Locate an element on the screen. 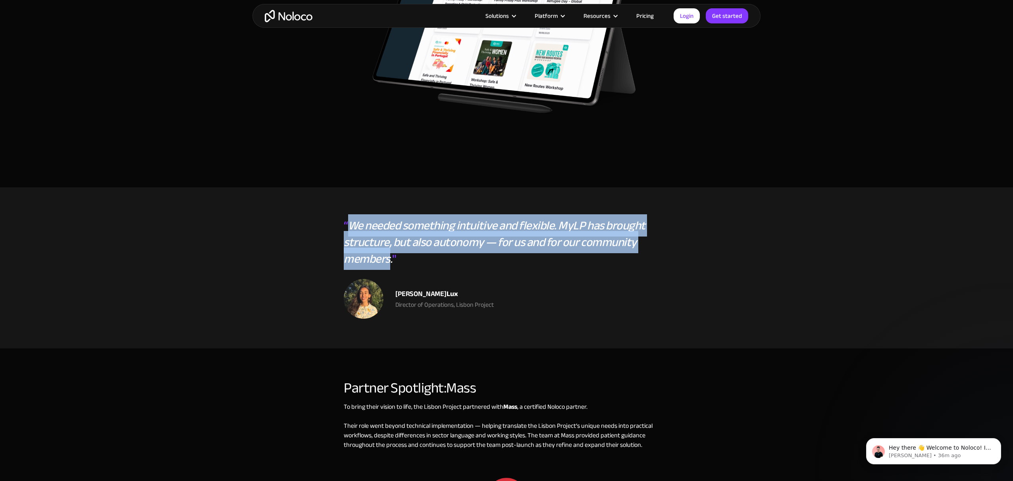 Image resolution: width=1013 pixels, height=481 pixels. div: message notification from Darragh, 36m ago. Hey there 👋 Welcome to Noloco! If you have any questi... is located at coordinates (79, 30).